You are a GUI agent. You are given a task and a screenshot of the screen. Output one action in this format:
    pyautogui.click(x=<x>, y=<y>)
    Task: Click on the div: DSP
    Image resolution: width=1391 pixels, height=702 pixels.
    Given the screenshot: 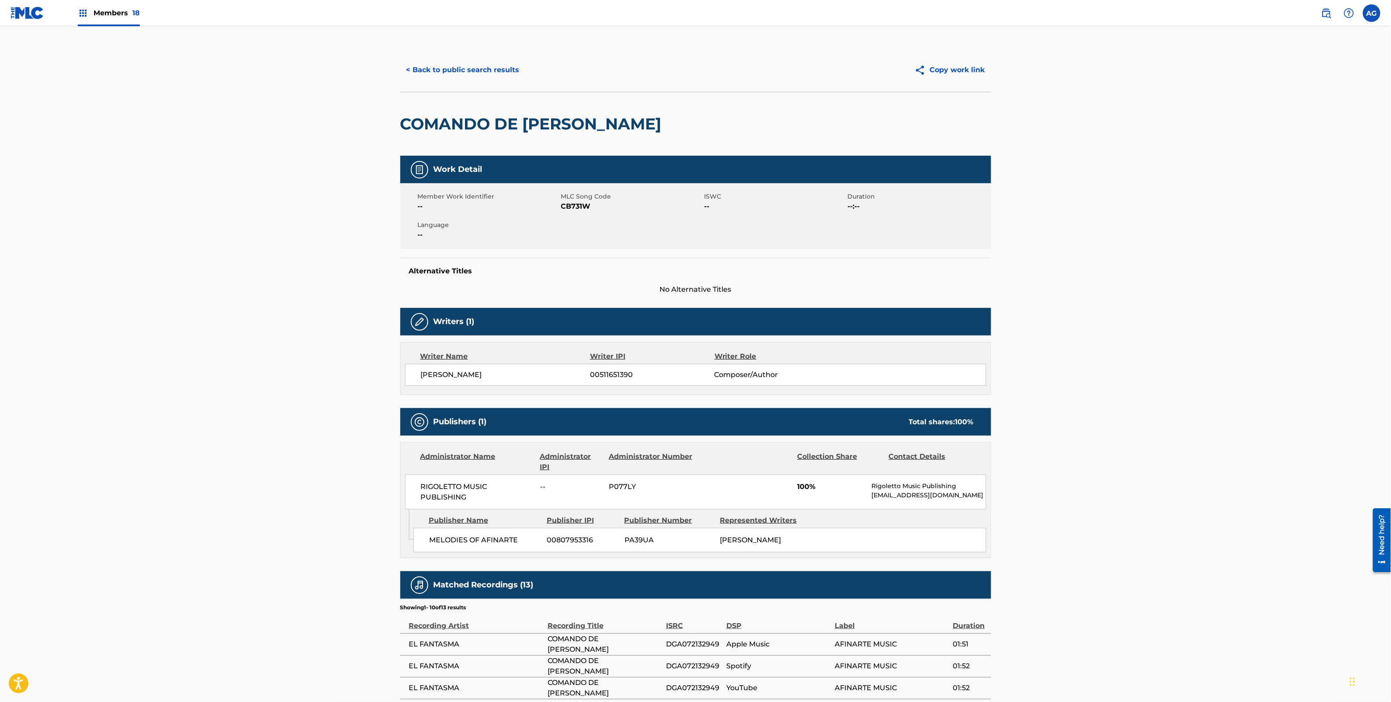 What is the action you would take?
    pyautogui.click(x=779, y=621)
    